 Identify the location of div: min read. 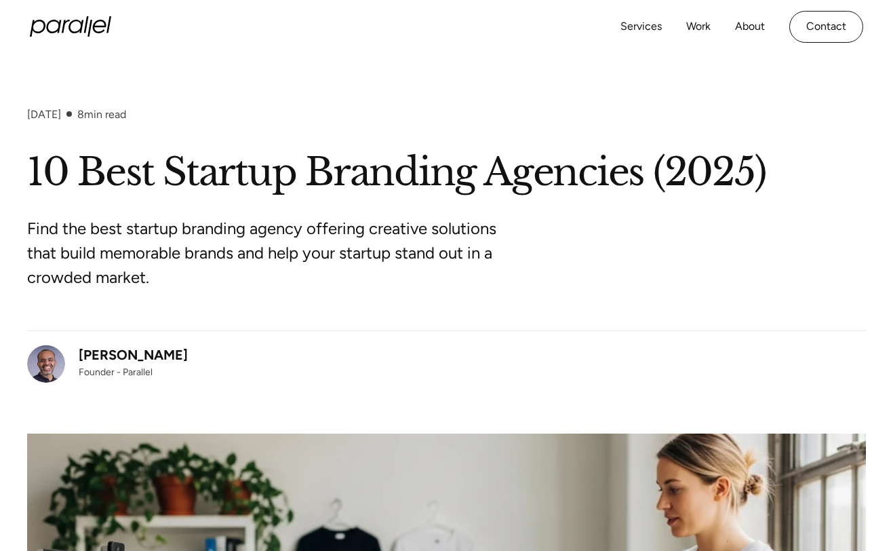
(102, 114).